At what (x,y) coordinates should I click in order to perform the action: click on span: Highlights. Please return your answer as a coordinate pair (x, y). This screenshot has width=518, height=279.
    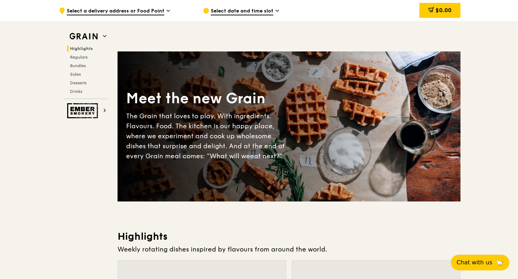
    Looking at the image, I should click on (81, 49).